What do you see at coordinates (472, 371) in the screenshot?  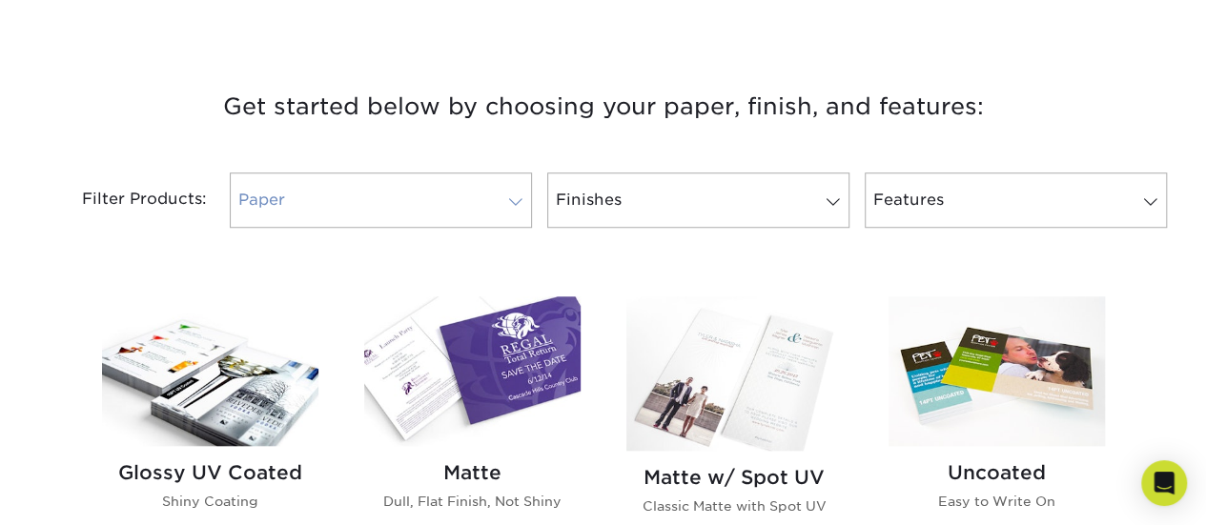 I see `img: Matte Postcards` at bounding box center [472, 371].